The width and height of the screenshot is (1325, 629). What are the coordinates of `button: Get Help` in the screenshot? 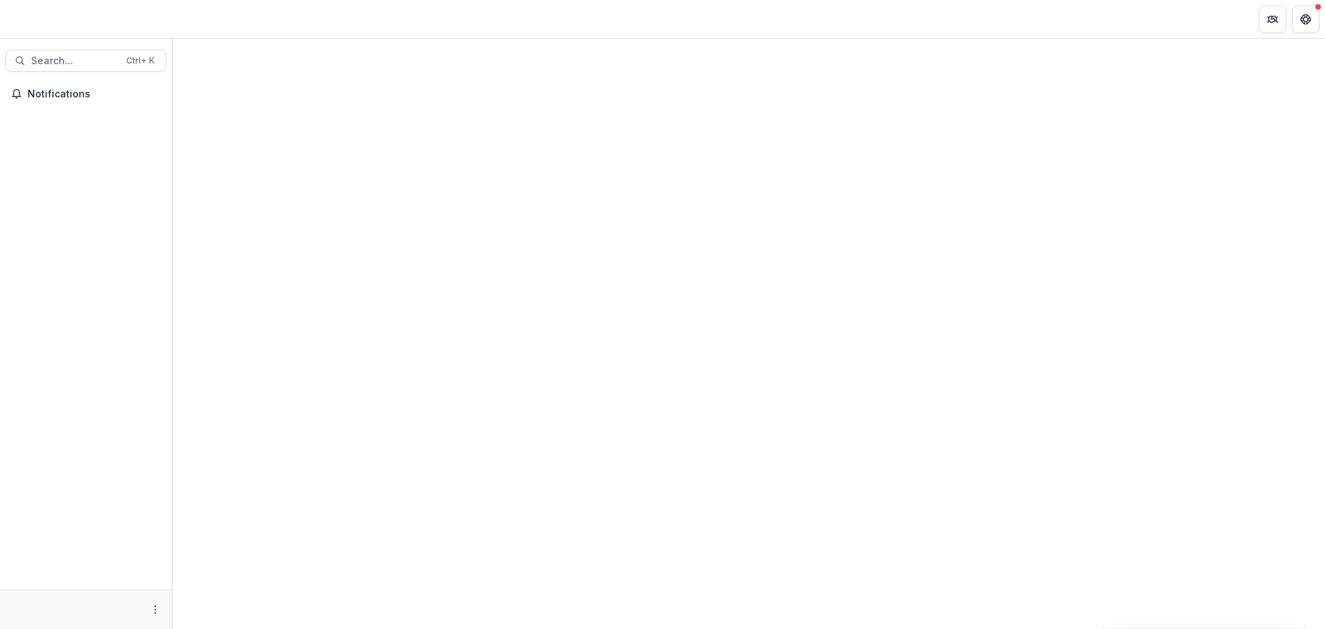 It's located at (1305, 19).